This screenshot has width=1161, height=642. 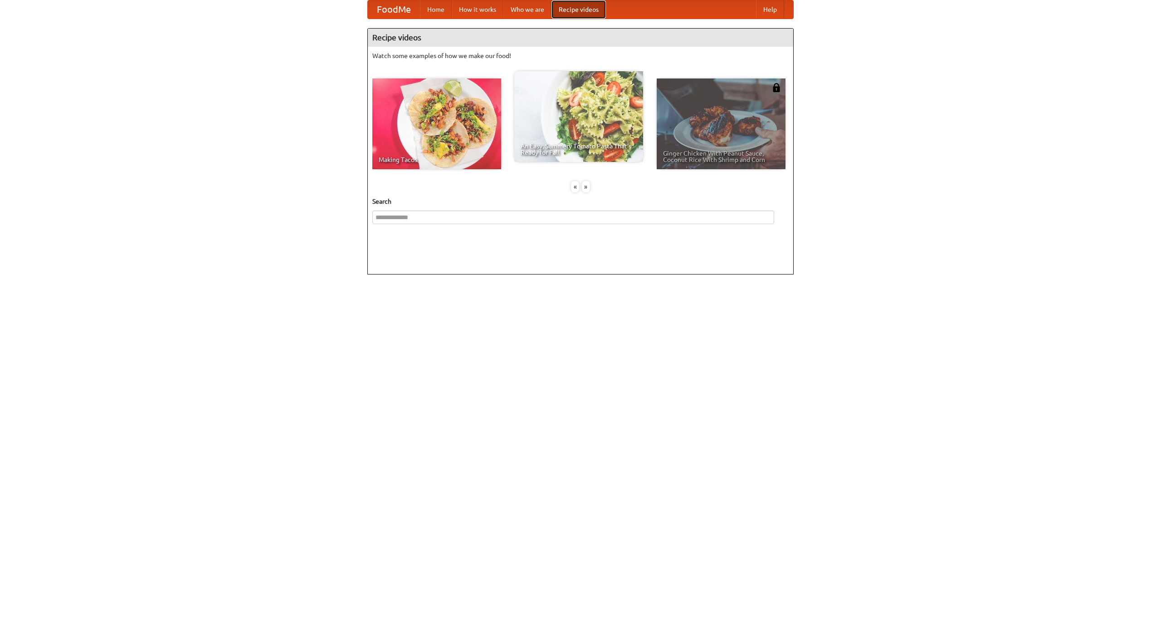 What do you see at coordinates (580, 201) in the screenshot?
I see `h5: Search` at bounding box center [580, 201].